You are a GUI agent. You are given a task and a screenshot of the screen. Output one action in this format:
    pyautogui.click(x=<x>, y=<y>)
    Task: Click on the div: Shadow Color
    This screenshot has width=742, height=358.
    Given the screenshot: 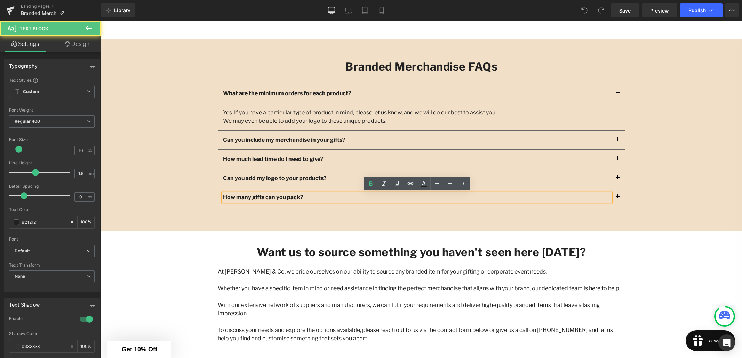 What is the action you would take?
    pyautogui.click(x=52, y=334)
    